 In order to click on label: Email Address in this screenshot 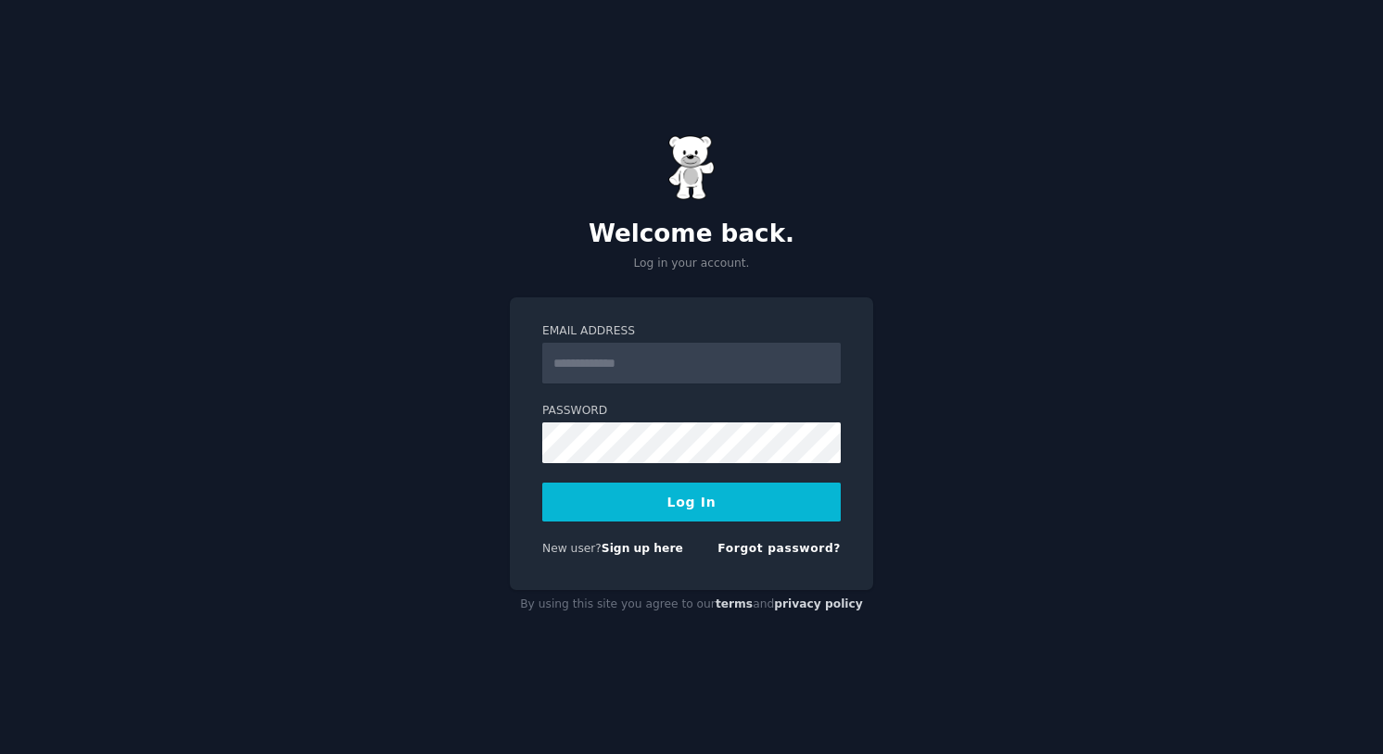, I will do `click(691, 332)`.